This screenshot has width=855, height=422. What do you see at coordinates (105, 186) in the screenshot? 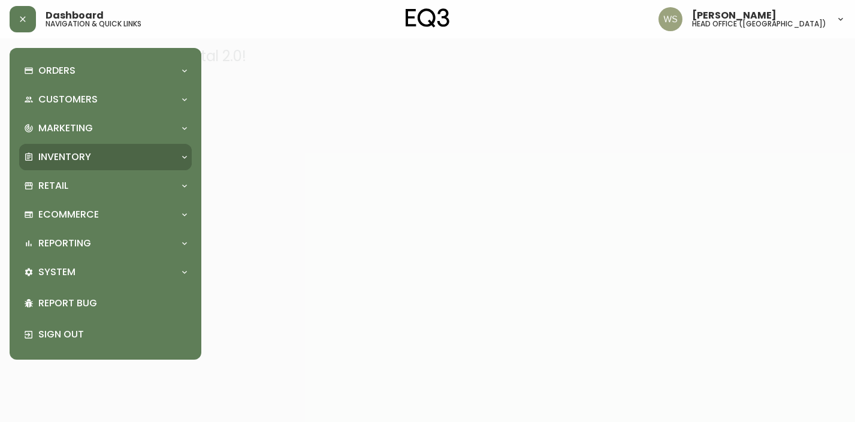
I see `div: Retail` at bounding box center [105, 186].